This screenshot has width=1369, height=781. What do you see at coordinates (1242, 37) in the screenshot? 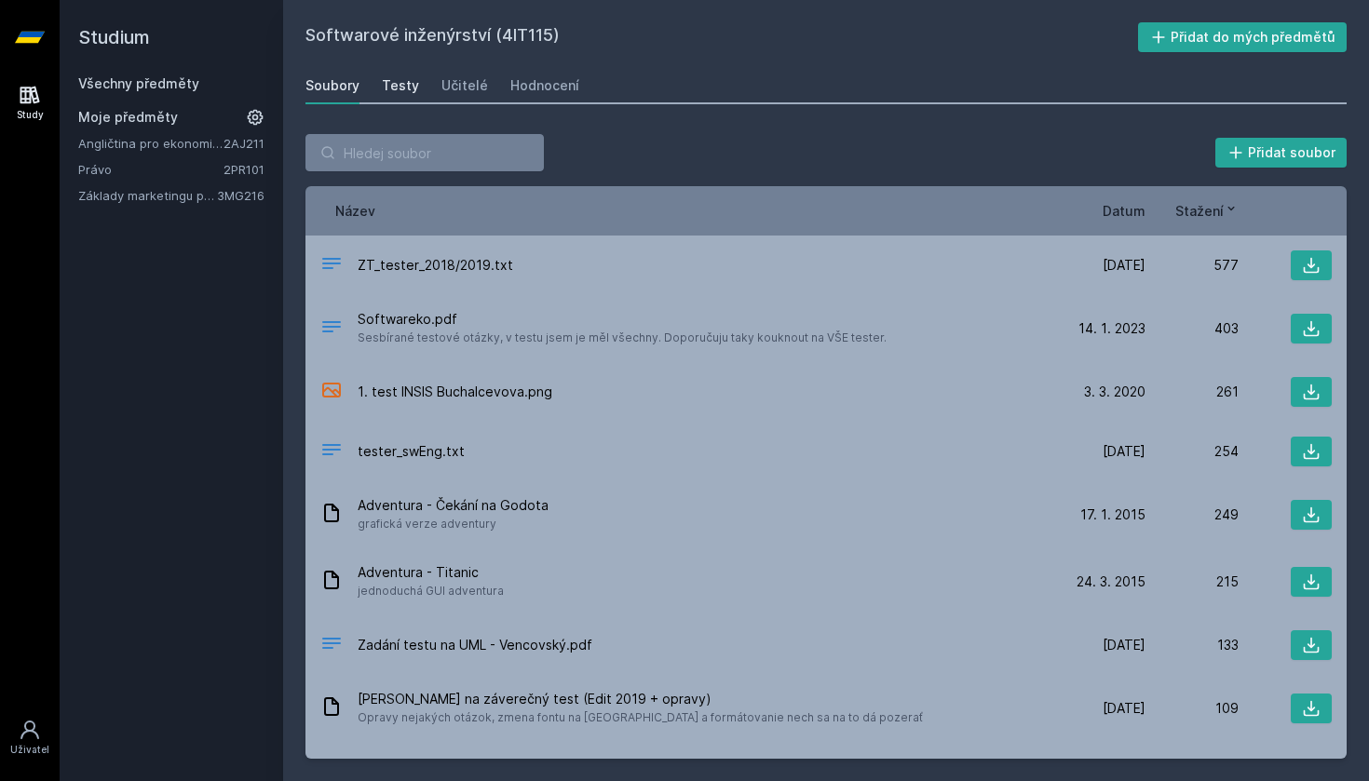
I see `button: Přidat do mých předmětů` at bounding box center [1242, 37].